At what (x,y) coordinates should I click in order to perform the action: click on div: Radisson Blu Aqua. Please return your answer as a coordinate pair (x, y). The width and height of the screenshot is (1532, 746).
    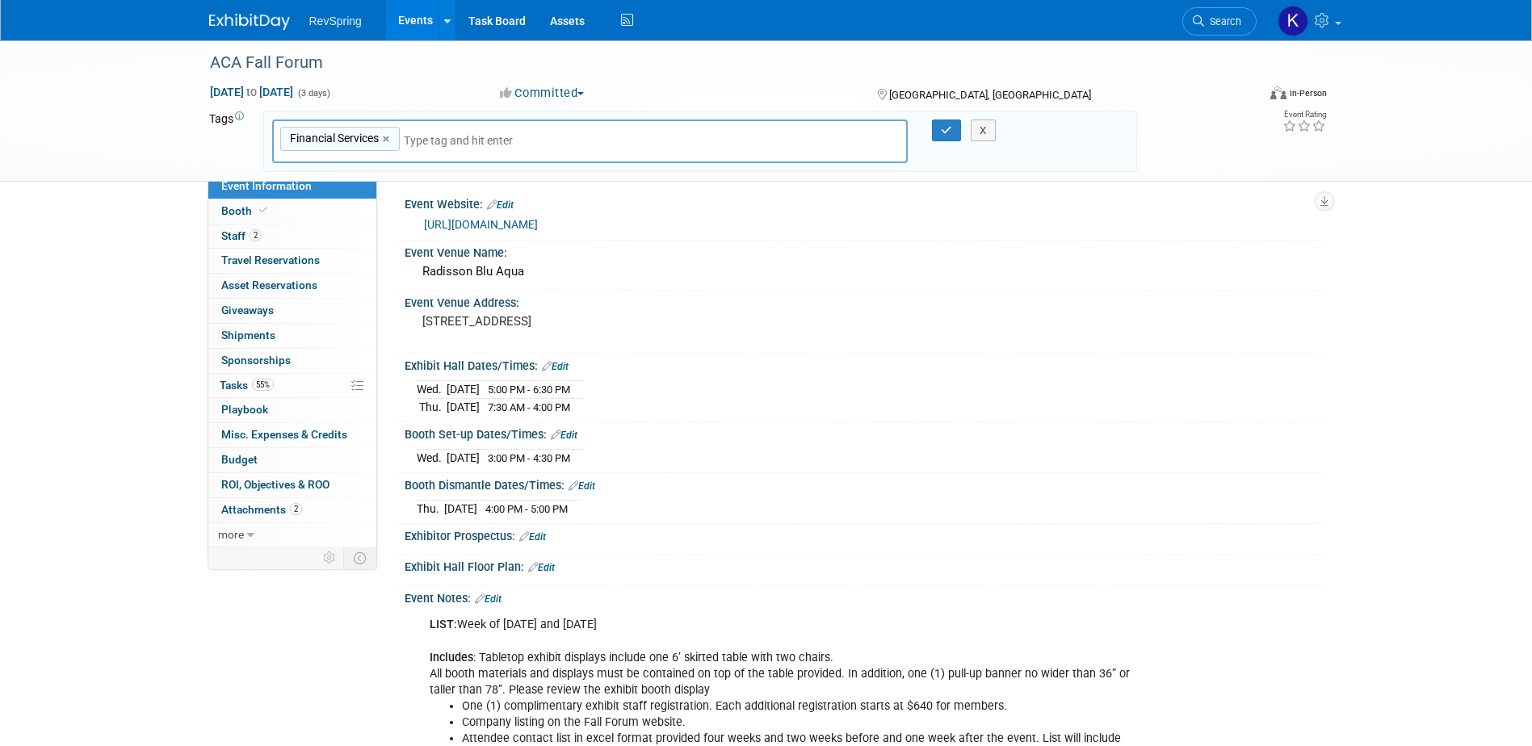
    Looking at the image, I should click on (864, 271).